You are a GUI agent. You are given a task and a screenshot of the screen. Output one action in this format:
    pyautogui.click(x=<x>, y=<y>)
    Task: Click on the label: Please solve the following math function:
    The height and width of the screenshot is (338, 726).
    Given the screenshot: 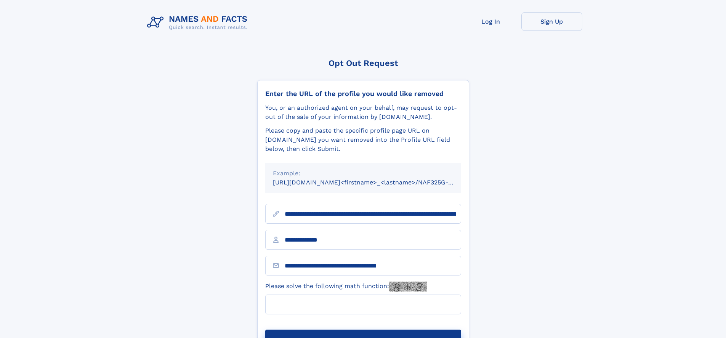 What is the action you would take?
    pyautogui.click(x=346, y=286)
    